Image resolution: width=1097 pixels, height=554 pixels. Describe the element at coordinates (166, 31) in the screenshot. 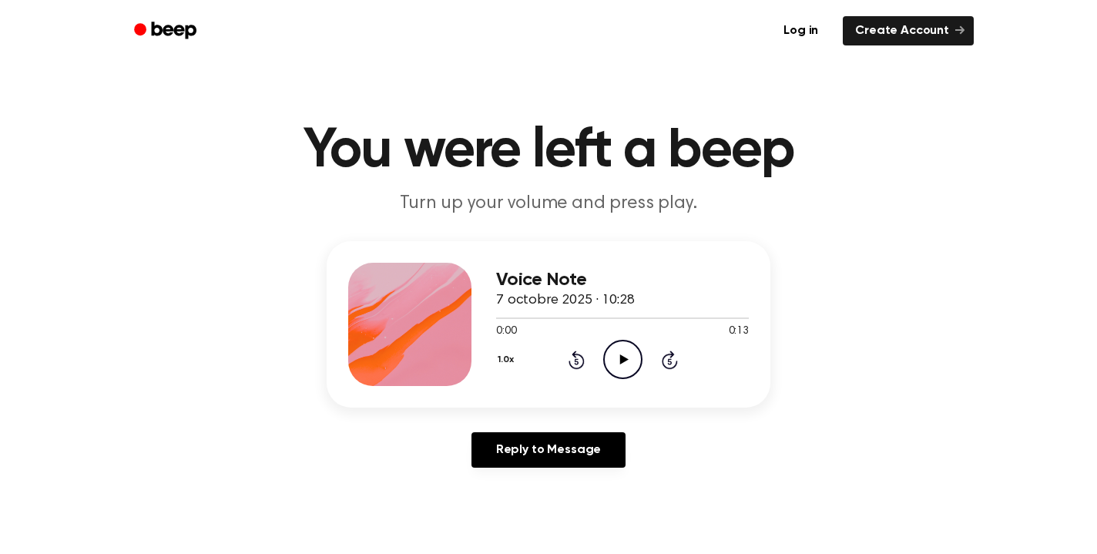

I see `a: Beep` at that location.